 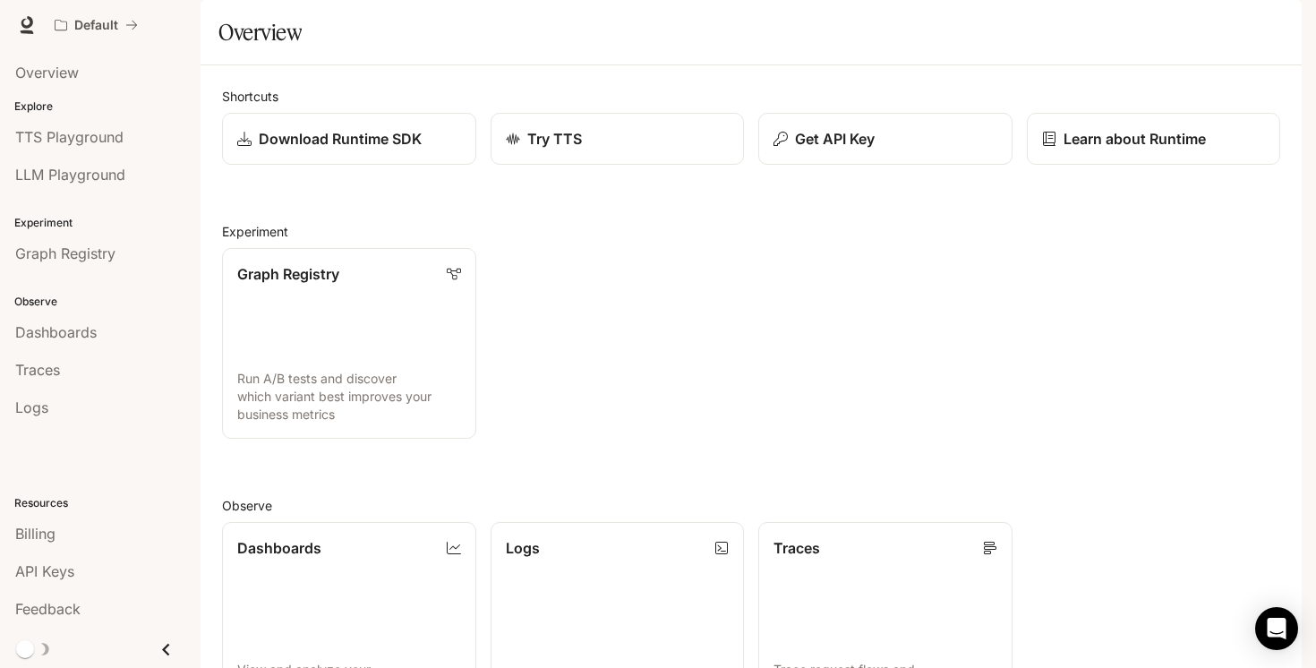 I want to click on a: Graph RegistryRun A/B tests and discover which variant best improves your business metrics, so click(x=349, y=343).